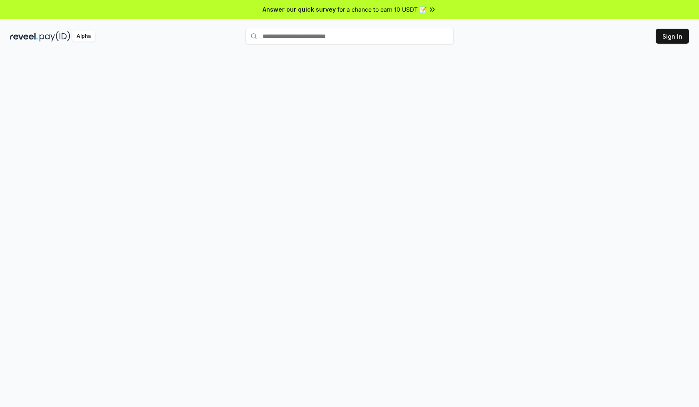  Describe the element at coordinates (672, 36) in the screenshot. I see `button: Sign In` at that location.